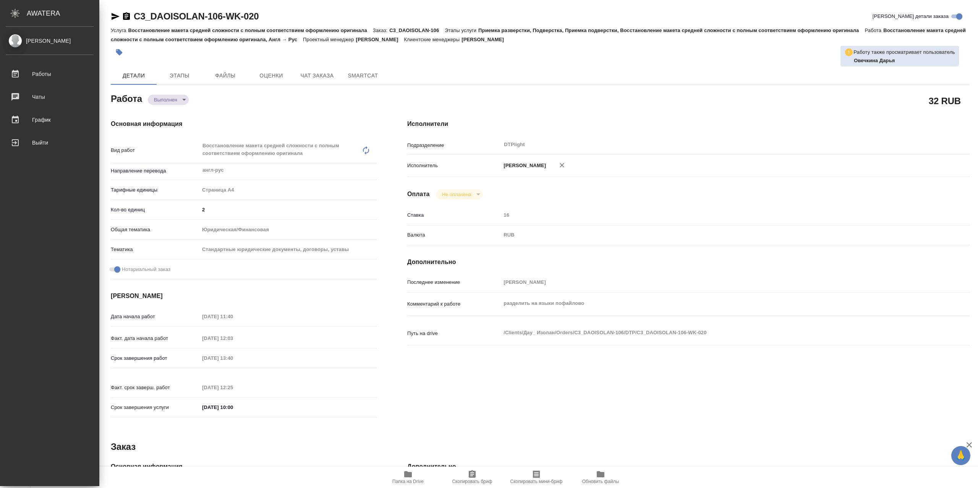 This screenshot has width=978, height=488. I want to click on div: Выйти, so click(50, 143).